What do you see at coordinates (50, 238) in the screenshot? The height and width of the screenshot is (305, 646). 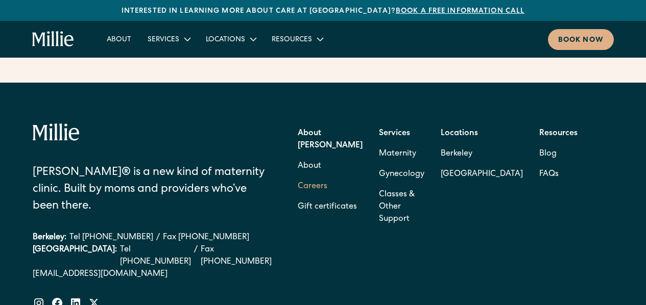 I see `div: Berkeley:` at bounding box center [50, 238].